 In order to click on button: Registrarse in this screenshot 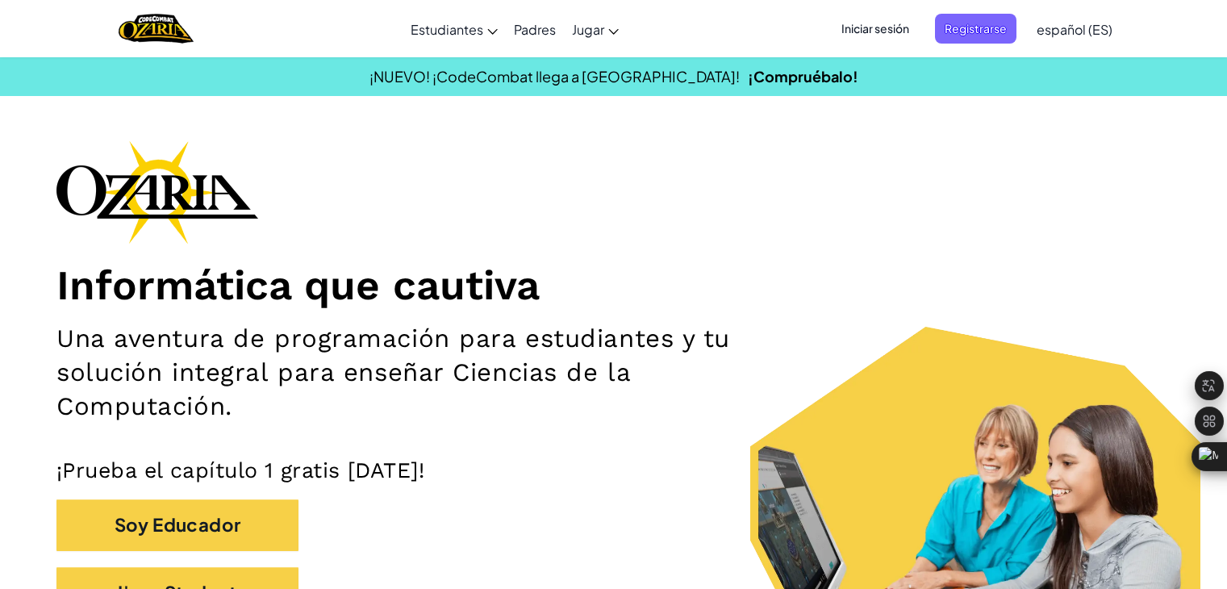, I will do `click(975, 28)`.